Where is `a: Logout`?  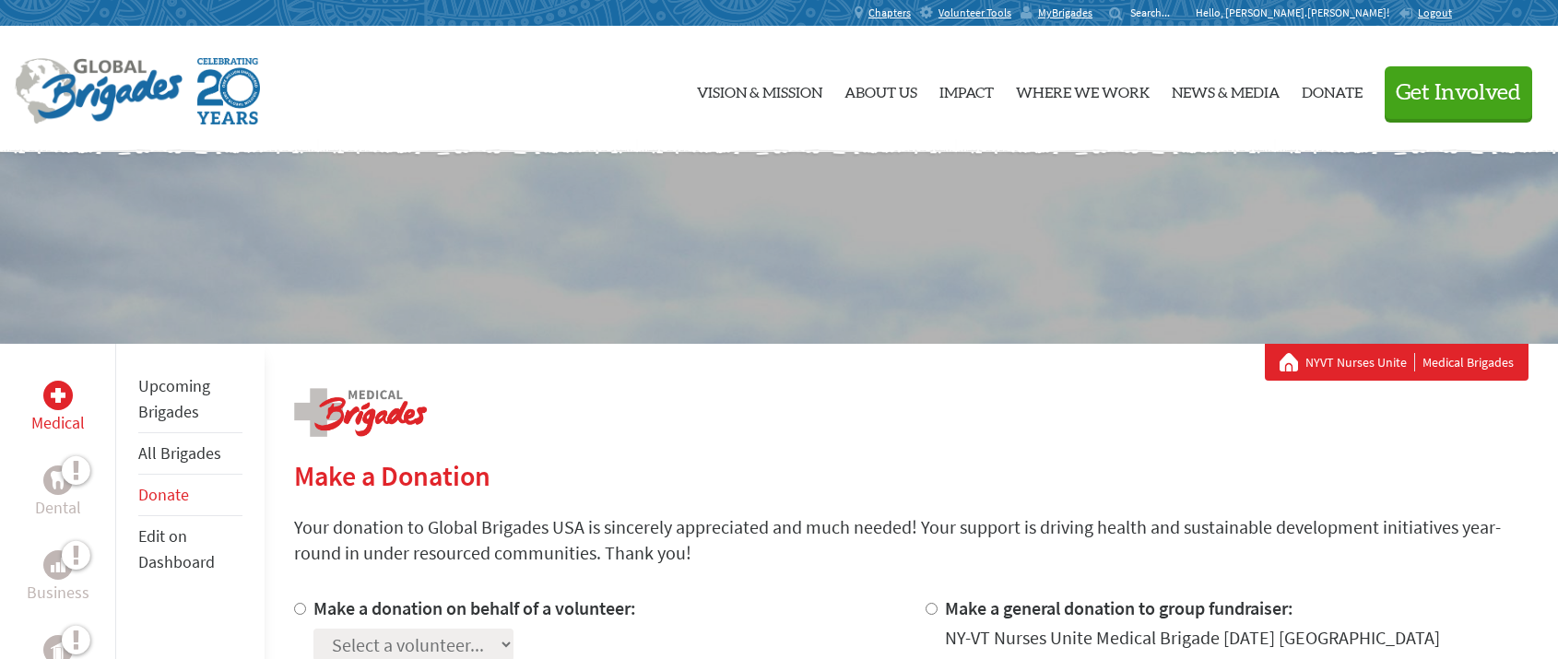 a: Logout is located at coordinates (1425, 13).